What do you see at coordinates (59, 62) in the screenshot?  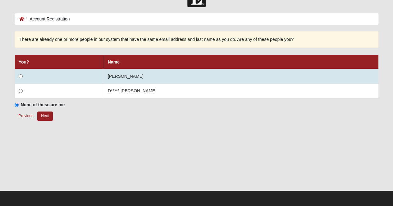 I see `th: You?` at bounding box center [59, 62].